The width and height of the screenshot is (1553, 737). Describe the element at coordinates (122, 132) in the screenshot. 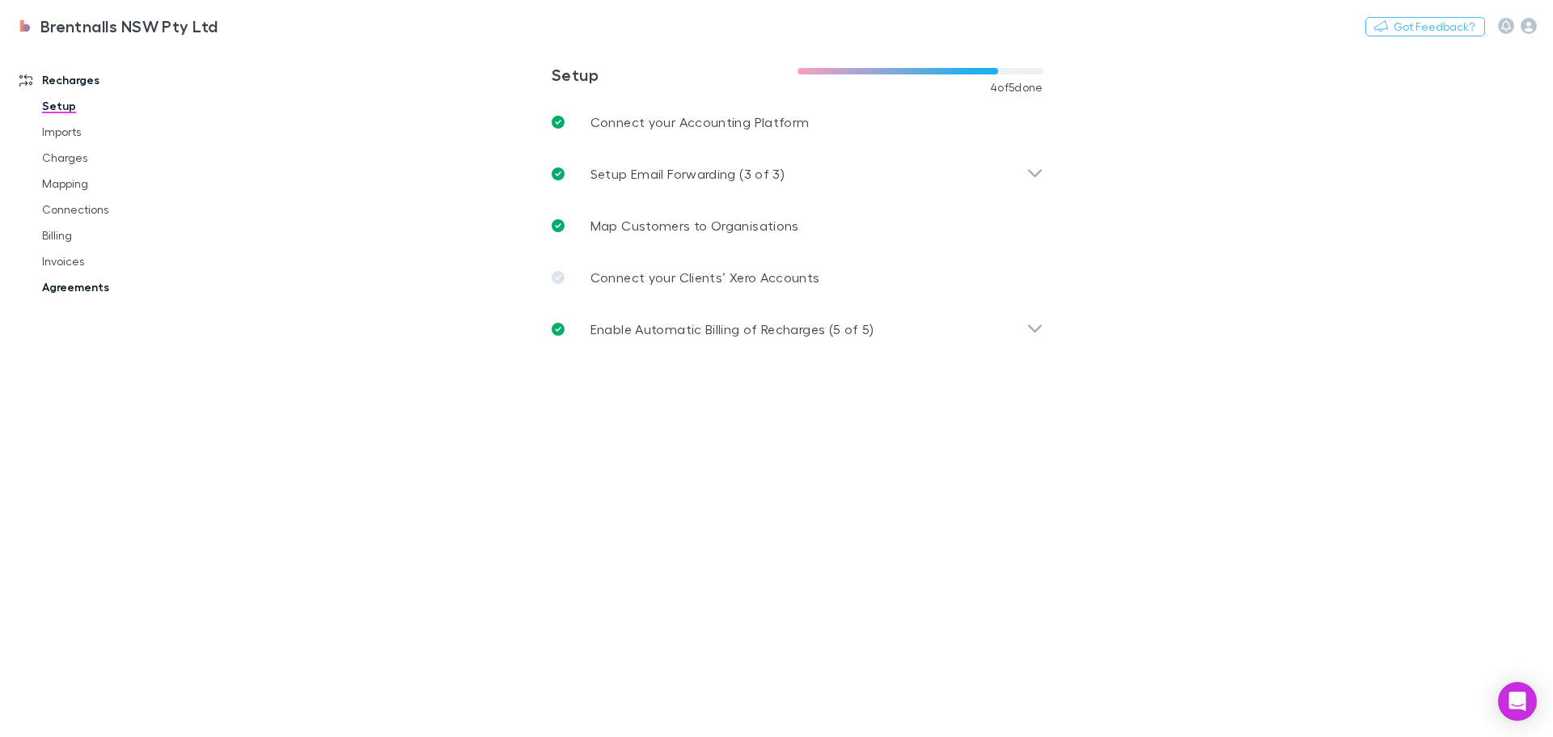

I see `a: Imports` at that location.